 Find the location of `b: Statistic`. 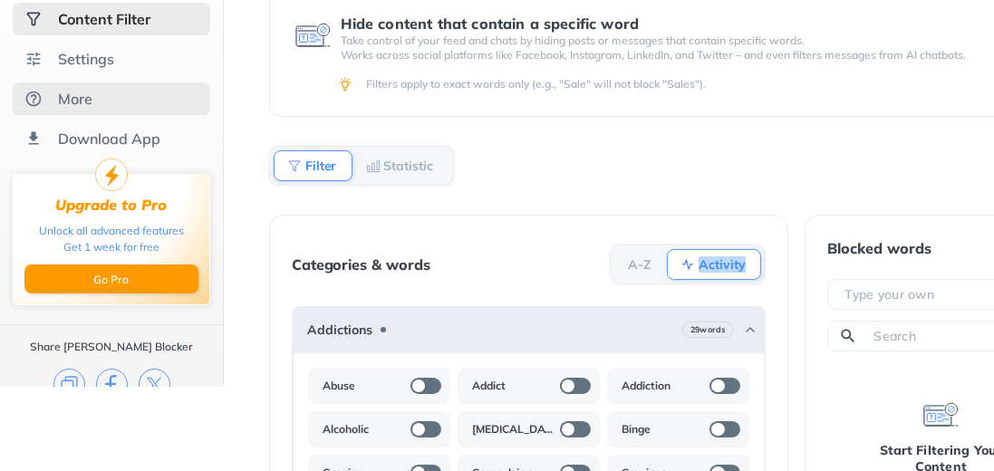

b: Statistic is located at coordinates (409, 166).